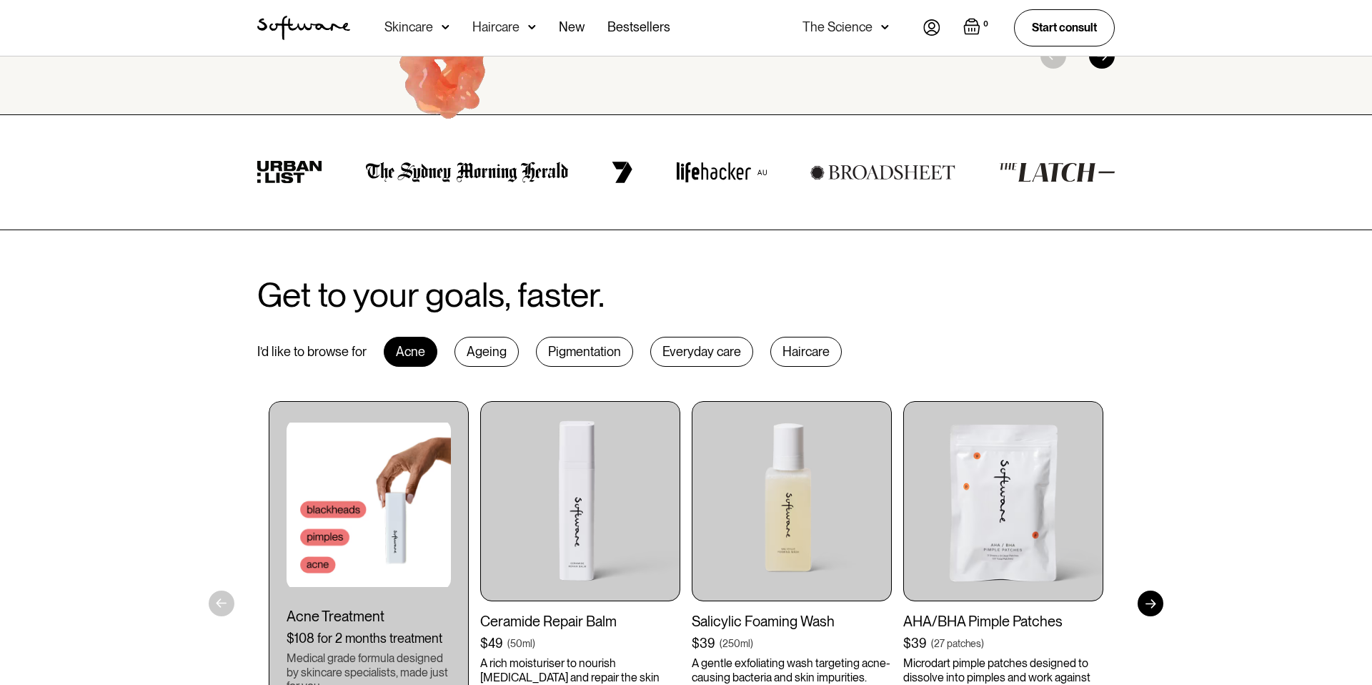 This screenshot has width=1372, height=685. Describe the element at coordinates (304, 28) in the screenshot. I see `img: Software Logo` at that location.